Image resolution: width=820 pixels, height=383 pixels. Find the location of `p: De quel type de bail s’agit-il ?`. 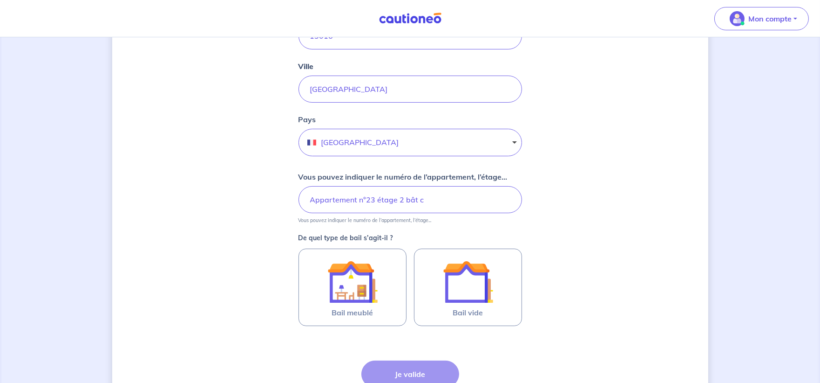

p: De quel type de bail s’agit-il ? is located at coordinates (410, 238).